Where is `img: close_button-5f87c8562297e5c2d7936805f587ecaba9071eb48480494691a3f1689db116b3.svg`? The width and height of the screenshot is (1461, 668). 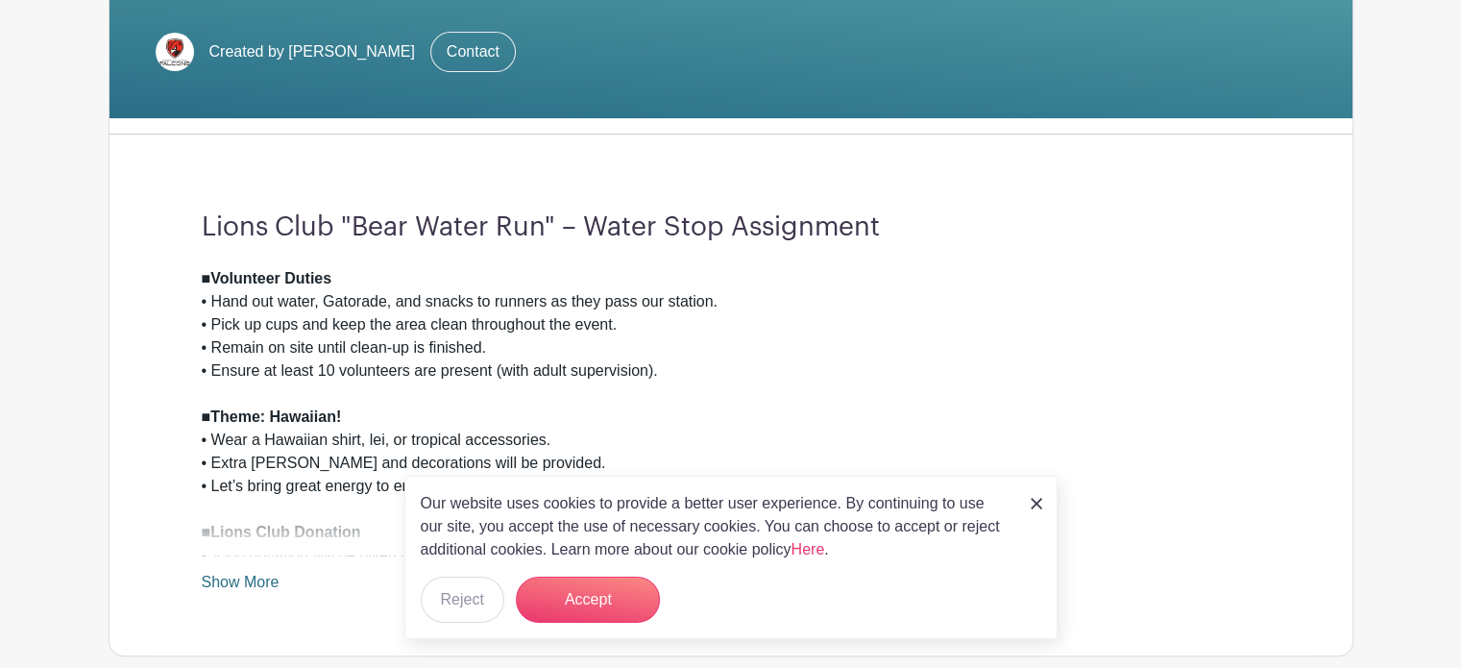
img: close_button-5f87c8562297e5c2d7936805f587ecaba9071eb48480494691a3f1689db116b3.svg is located at coordinates (1037, 503).